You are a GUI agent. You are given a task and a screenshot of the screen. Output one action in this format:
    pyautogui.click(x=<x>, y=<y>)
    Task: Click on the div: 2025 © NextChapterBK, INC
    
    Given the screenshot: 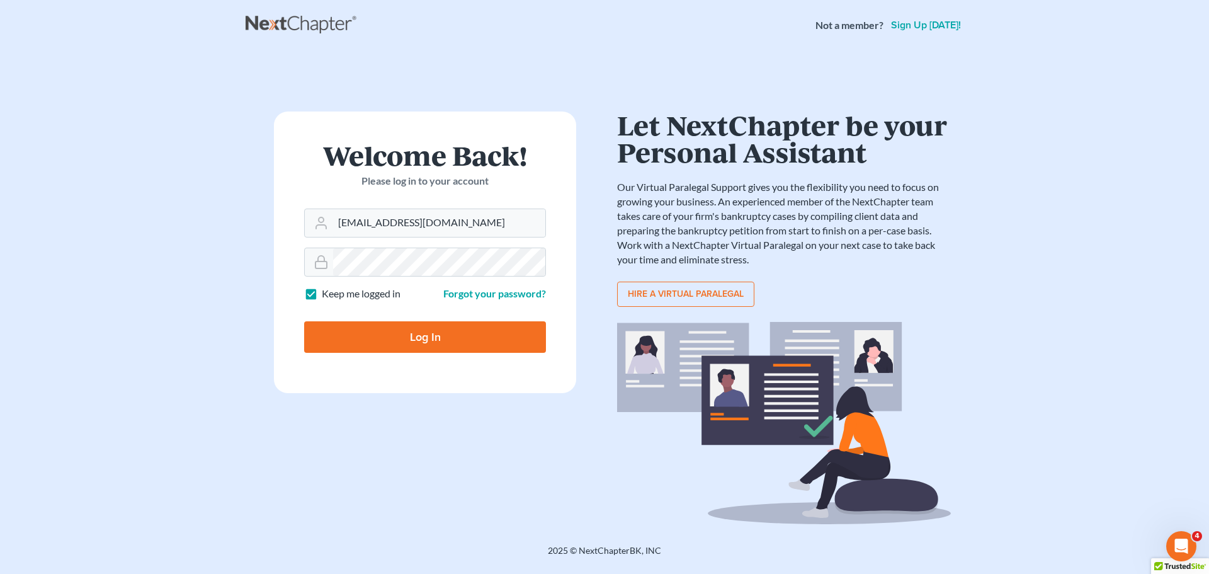 What is the action you would take?
    pyautogui.click(x=604, y=555)
    